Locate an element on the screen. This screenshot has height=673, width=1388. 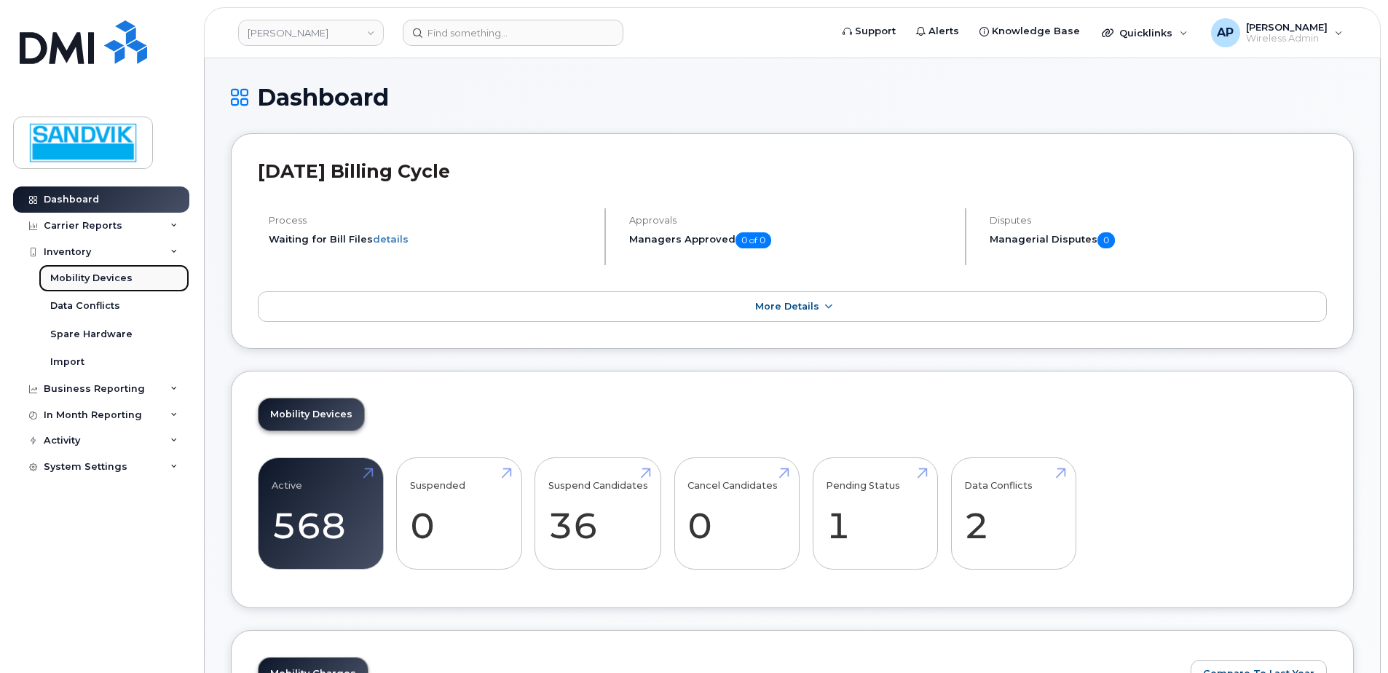
span: 0 is located at coordinates (1106, 240).